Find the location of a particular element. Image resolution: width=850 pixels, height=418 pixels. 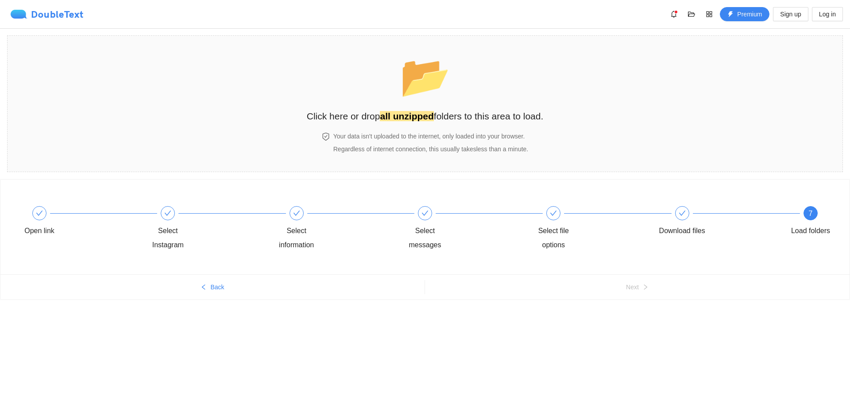

span: Regardless of internet connection, this usually takes less than a minute . is located at coordinates (431, 149).